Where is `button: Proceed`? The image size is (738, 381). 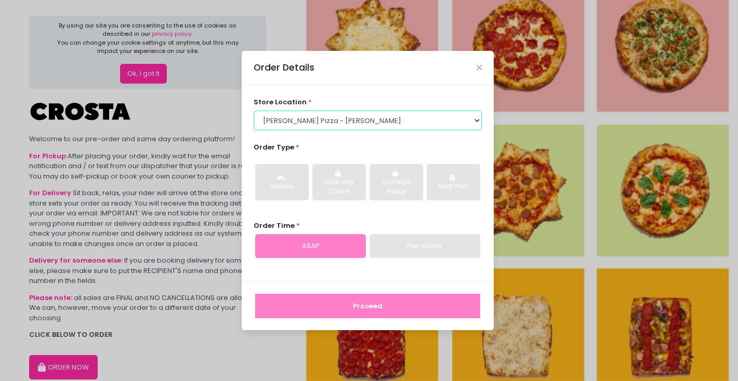 button: Proceed is located at coordinates (367, 306).